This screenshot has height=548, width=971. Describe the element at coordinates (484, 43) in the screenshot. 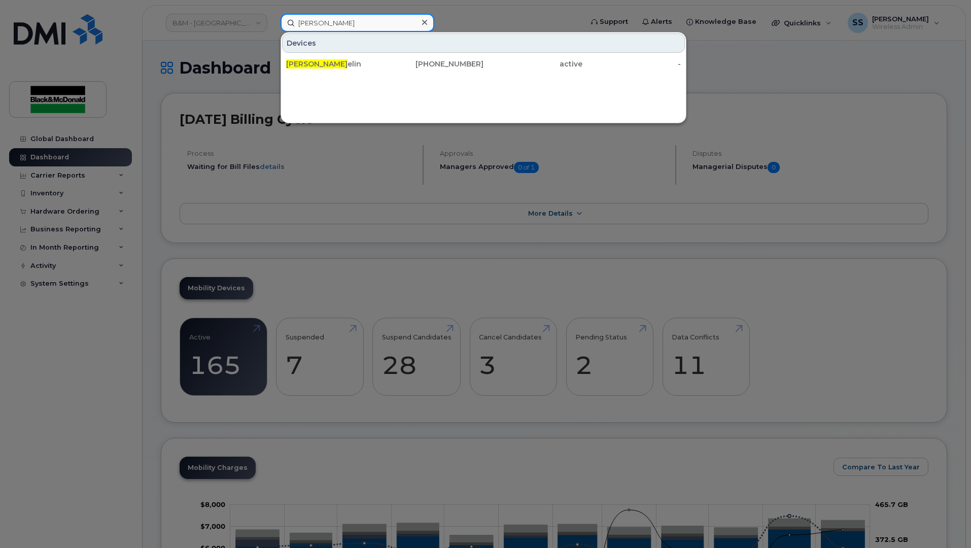

I see `div: Devices` at that location.